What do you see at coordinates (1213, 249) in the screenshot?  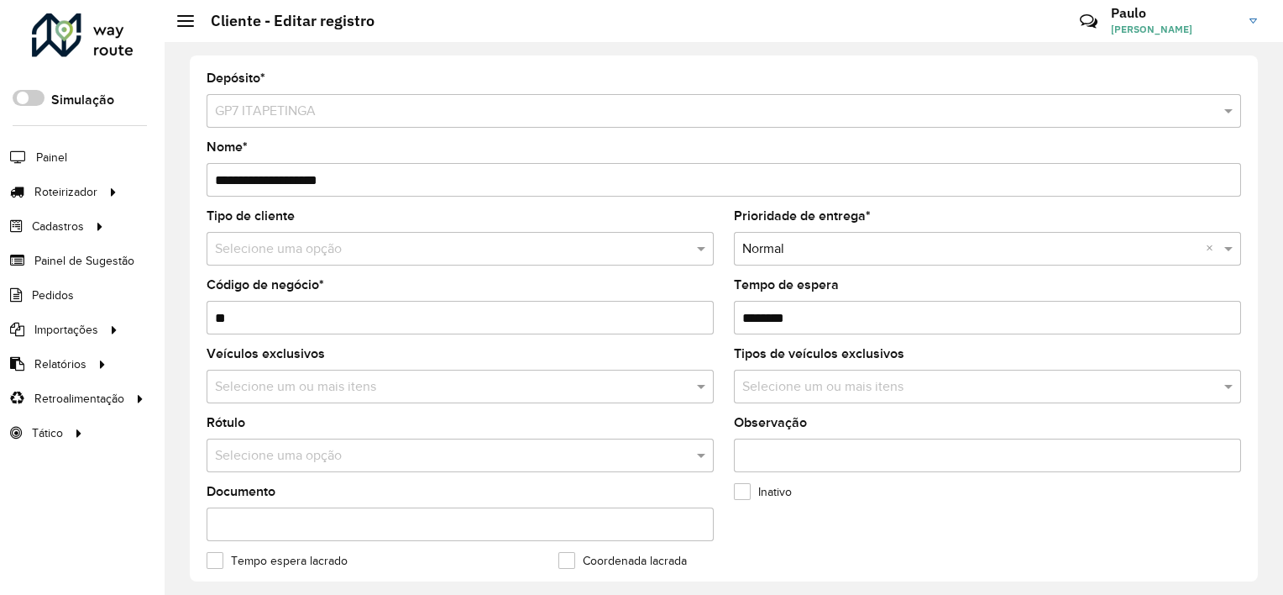 I see `span: Clear all` at bounding box center [1213, 249].